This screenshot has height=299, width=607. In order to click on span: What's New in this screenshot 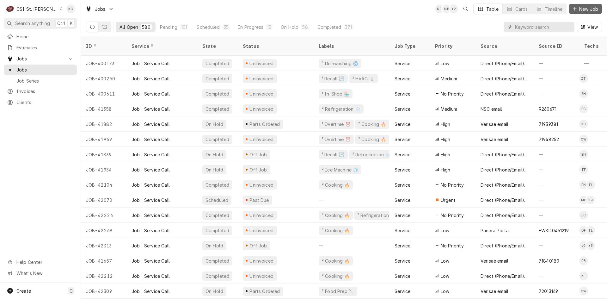, I will do `click(45, 273)`.